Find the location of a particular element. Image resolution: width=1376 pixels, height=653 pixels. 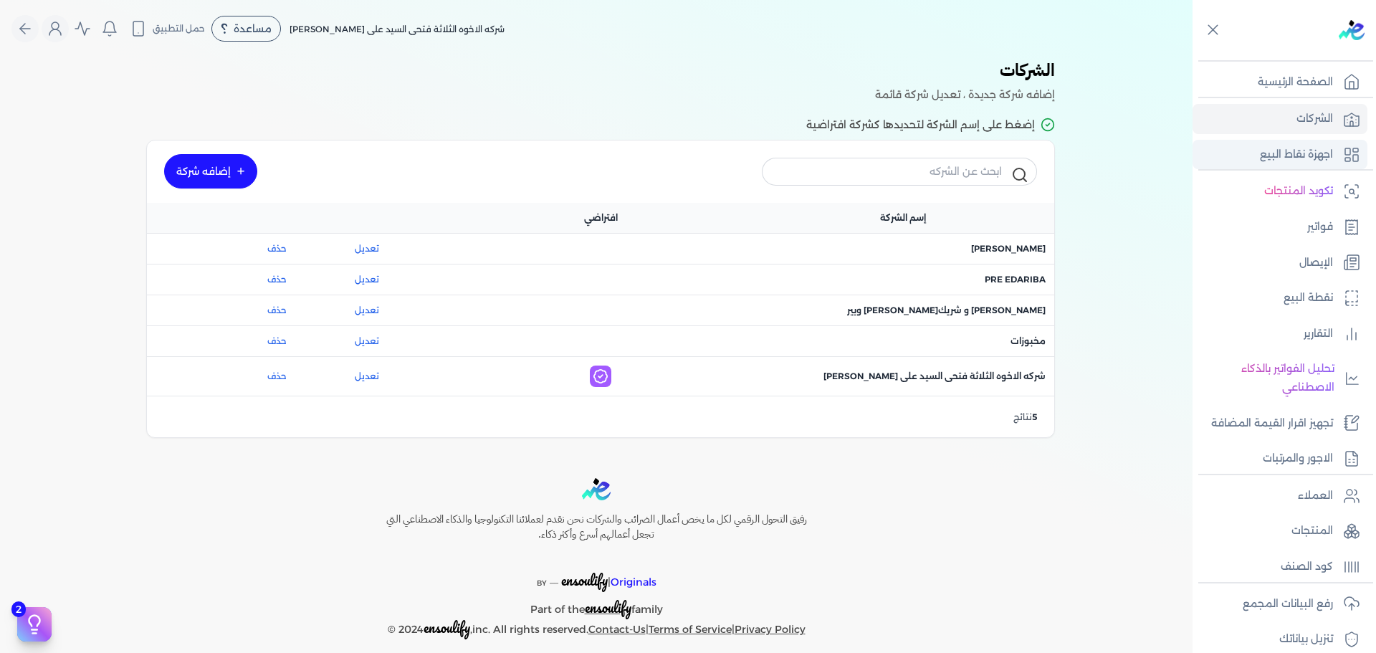

p: Part of the family is located at coordinates (596, 606).